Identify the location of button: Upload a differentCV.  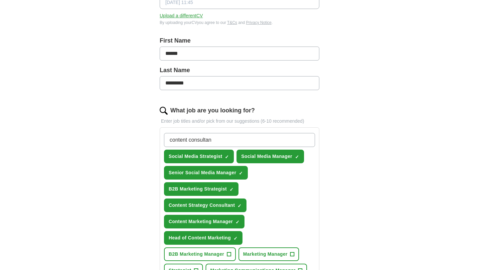
(181, 16).